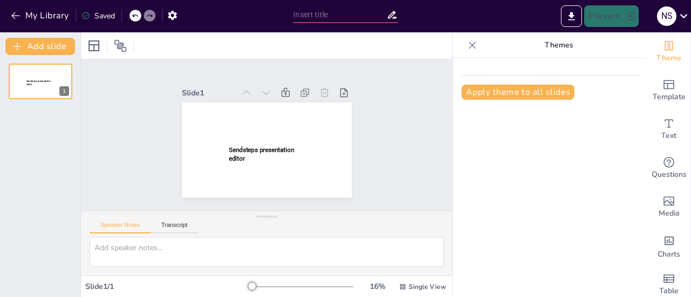 The height and width of the screenshot is (297, 691). Describe the element at coordinates (669, 168) in the screenshot. I see `div: Get real-time input from your audience` at that location.